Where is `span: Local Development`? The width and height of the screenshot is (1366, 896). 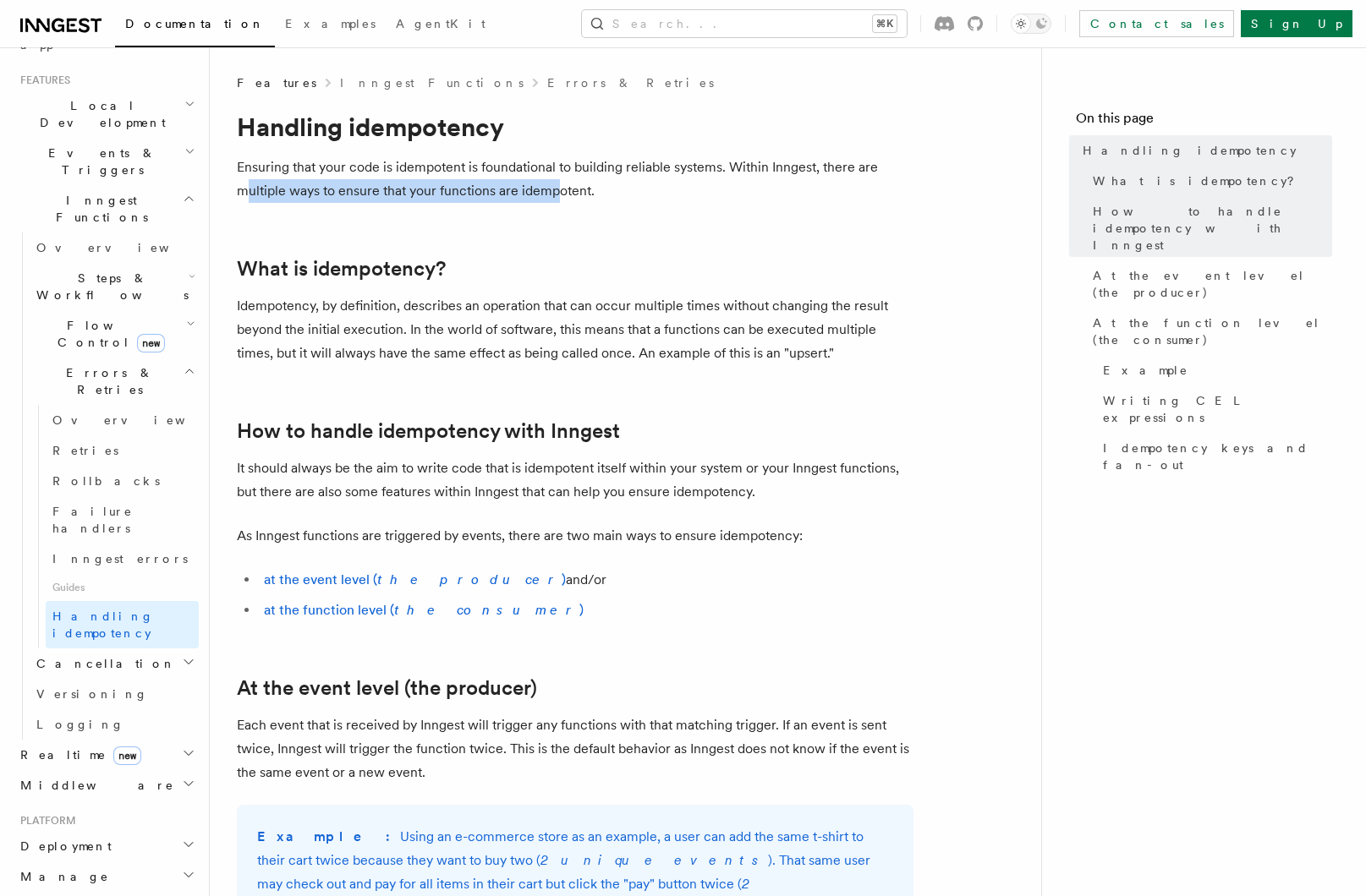
span: Local Development is located at coordinates (99, 114).